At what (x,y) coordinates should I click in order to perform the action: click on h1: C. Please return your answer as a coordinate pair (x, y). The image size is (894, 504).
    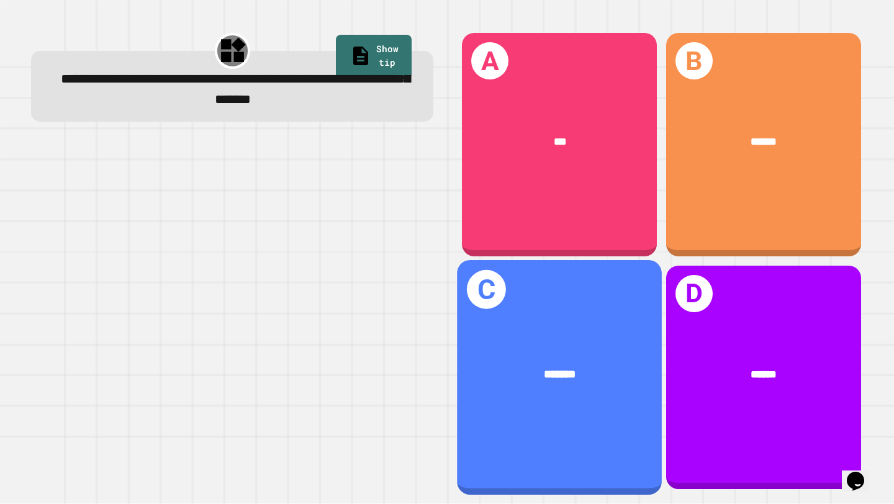
    Looking at the image, I should click on (486, 289).